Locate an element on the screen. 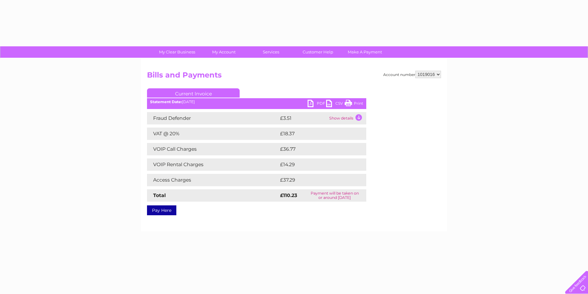 This screenshot has height=294, width=588. a: My Clear Business is located at coordinates (177, 52).